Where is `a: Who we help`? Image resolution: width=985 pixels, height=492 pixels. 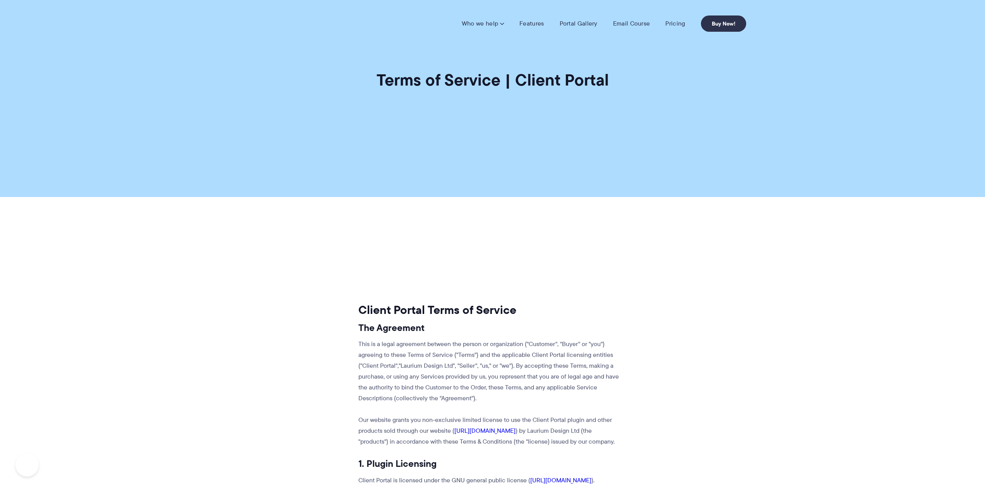 a: Who we help is located at coordinates (483, 24).